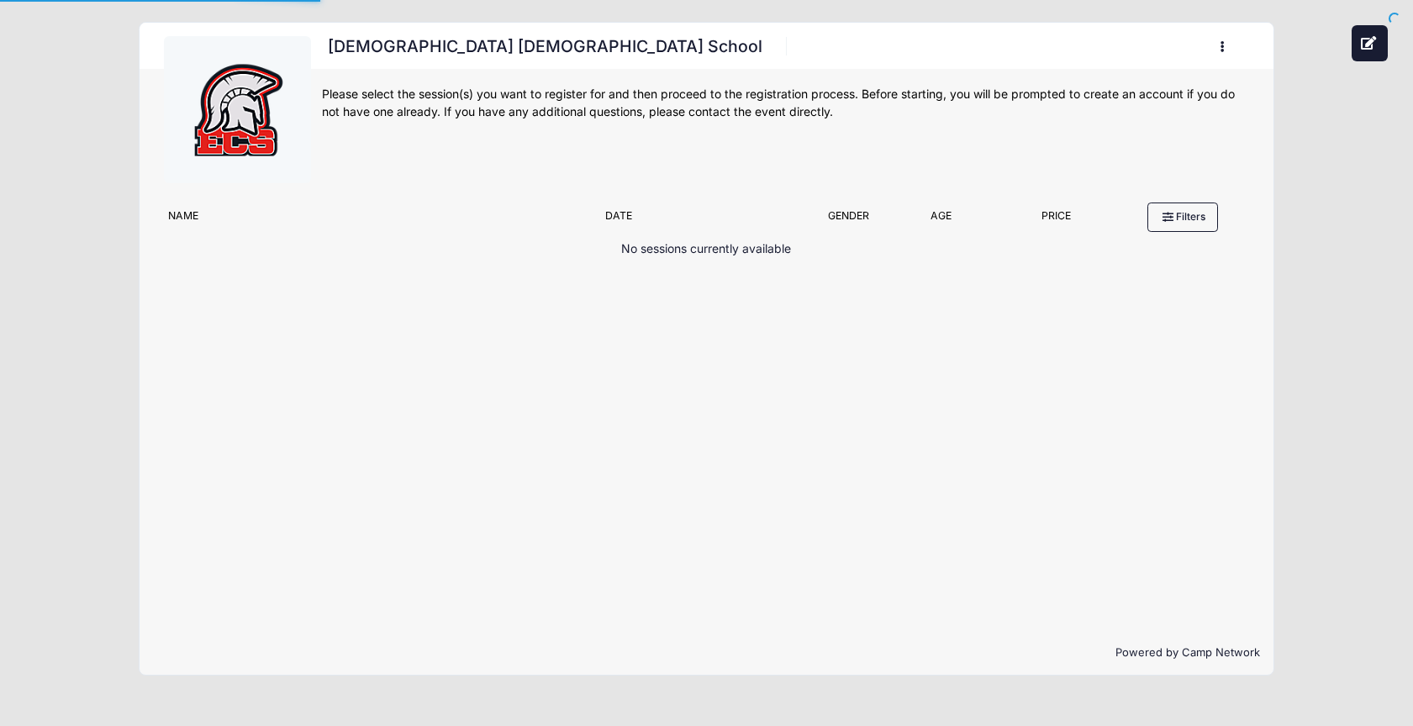 The height and width of the screenshot is (726, 1413). What do you see at coordinates (238, 110) in the screenshot?
I see `img: logo` at bounding box center [238, 110].